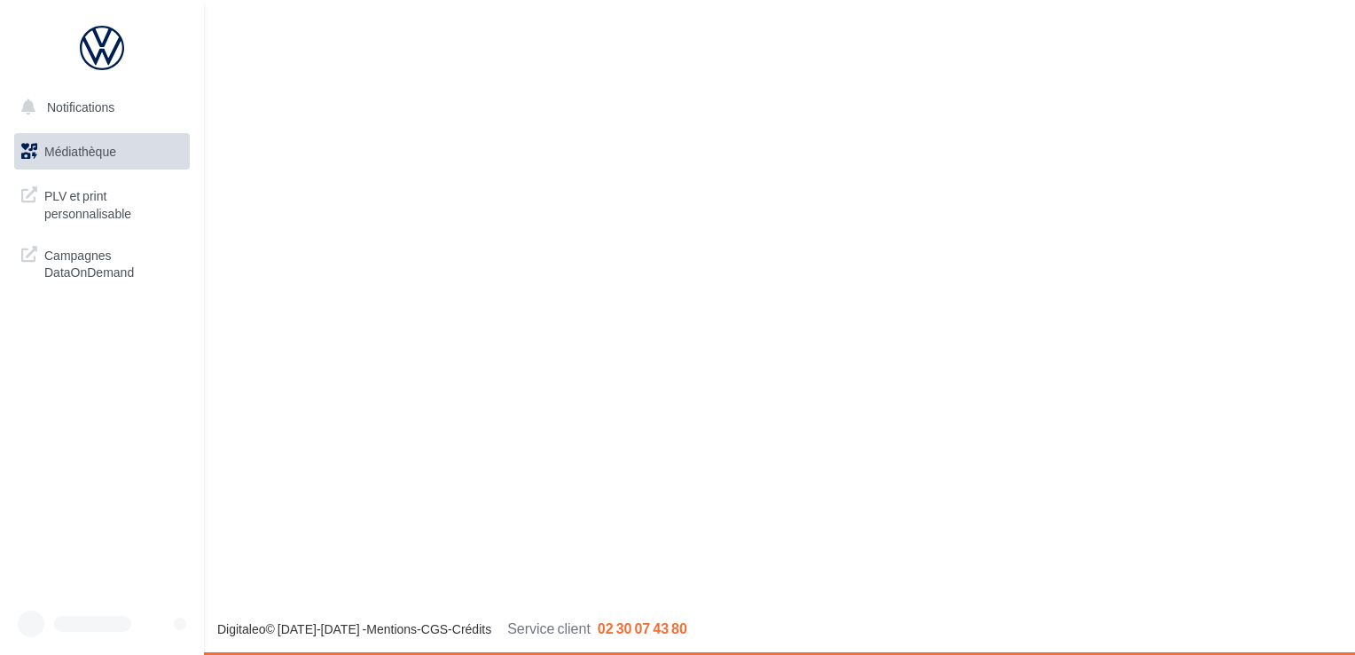 Image resolution: width=1355 pixels, height=655 pixels. What do you see at coordinates (549, 627) in the screenshot?
I see `span: Service client` at bounding box center [549, 627].